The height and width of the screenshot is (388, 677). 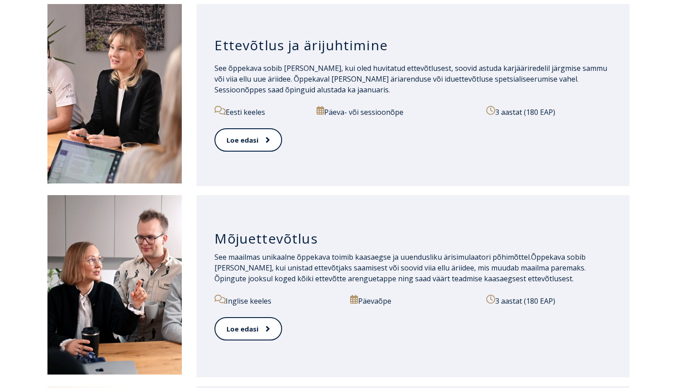 I want to click on img: Mõjuettevõtlus, so click(x=115, y=285).